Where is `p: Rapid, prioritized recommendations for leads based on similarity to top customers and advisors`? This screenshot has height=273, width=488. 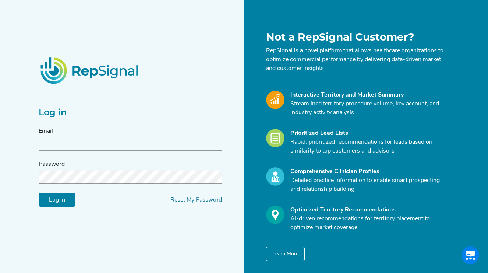
p: Rapid, prioritized recommendations for leads based on similarity to top customers and advisors is located at coordinates (368, 147).